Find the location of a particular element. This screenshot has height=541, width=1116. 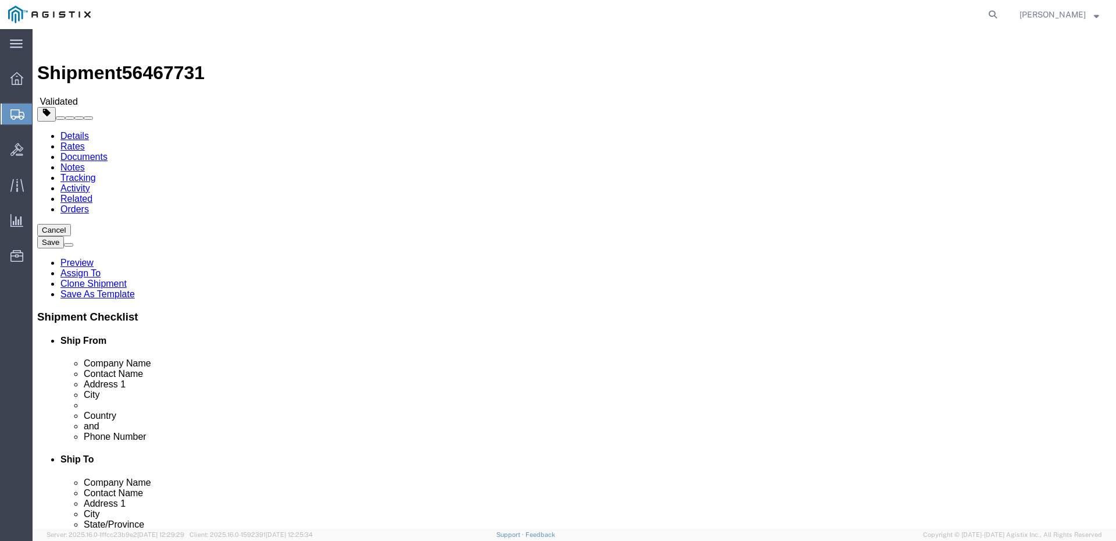

span: Client: 2025.16.0-1592391 is located at coordinates (251, 534).